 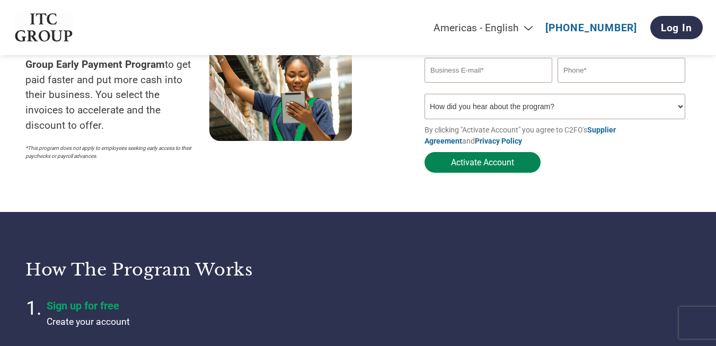 What do you see at coordinates (676, 28) in the screenshot?
I see `a: Log In` at bounding box center [676, 28].